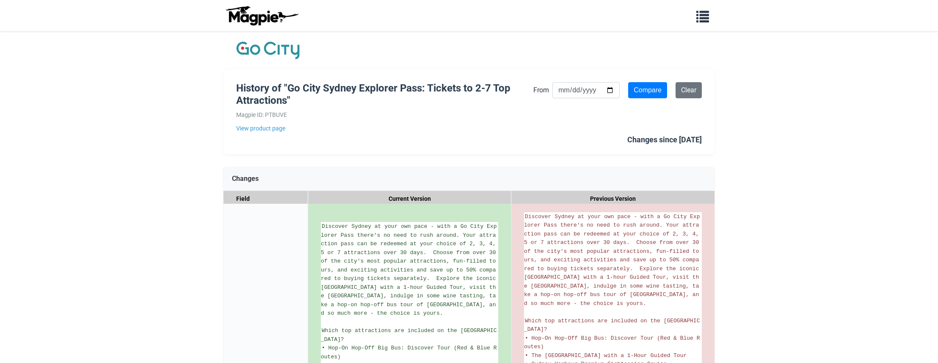 The width and height of the screenshot is (938, 363). I want to click on div: Magpie ID: PTBUVE, so click(385, 115).